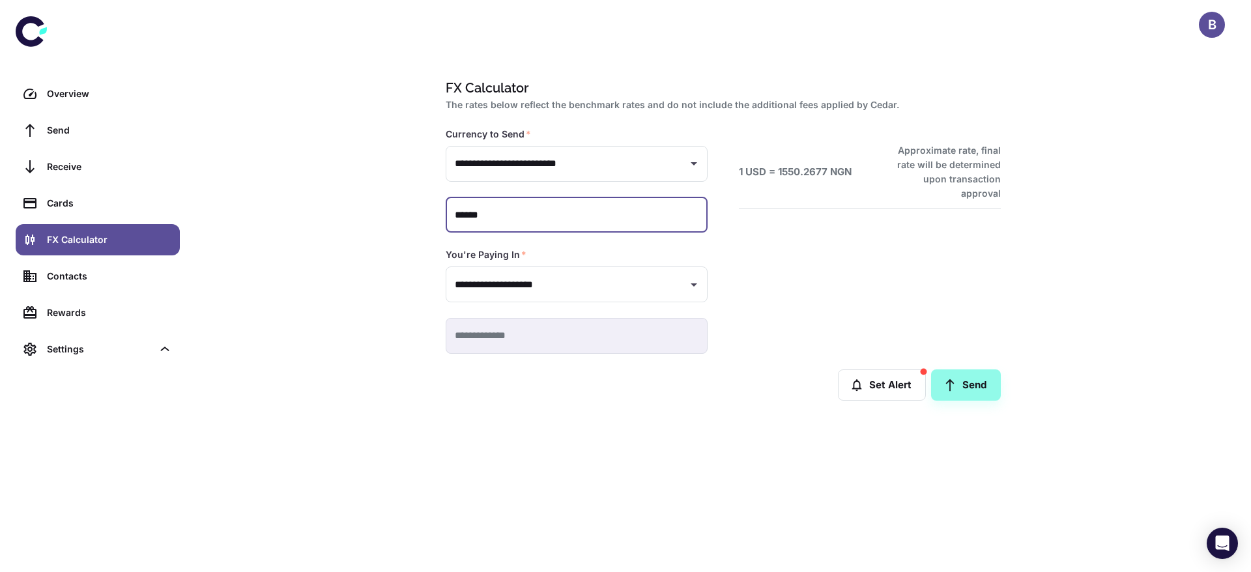 The image size is (1251, 572). Describe the element at coordinates (488, 134) in the screenshot. I see `label: Currency to Send` at that location.